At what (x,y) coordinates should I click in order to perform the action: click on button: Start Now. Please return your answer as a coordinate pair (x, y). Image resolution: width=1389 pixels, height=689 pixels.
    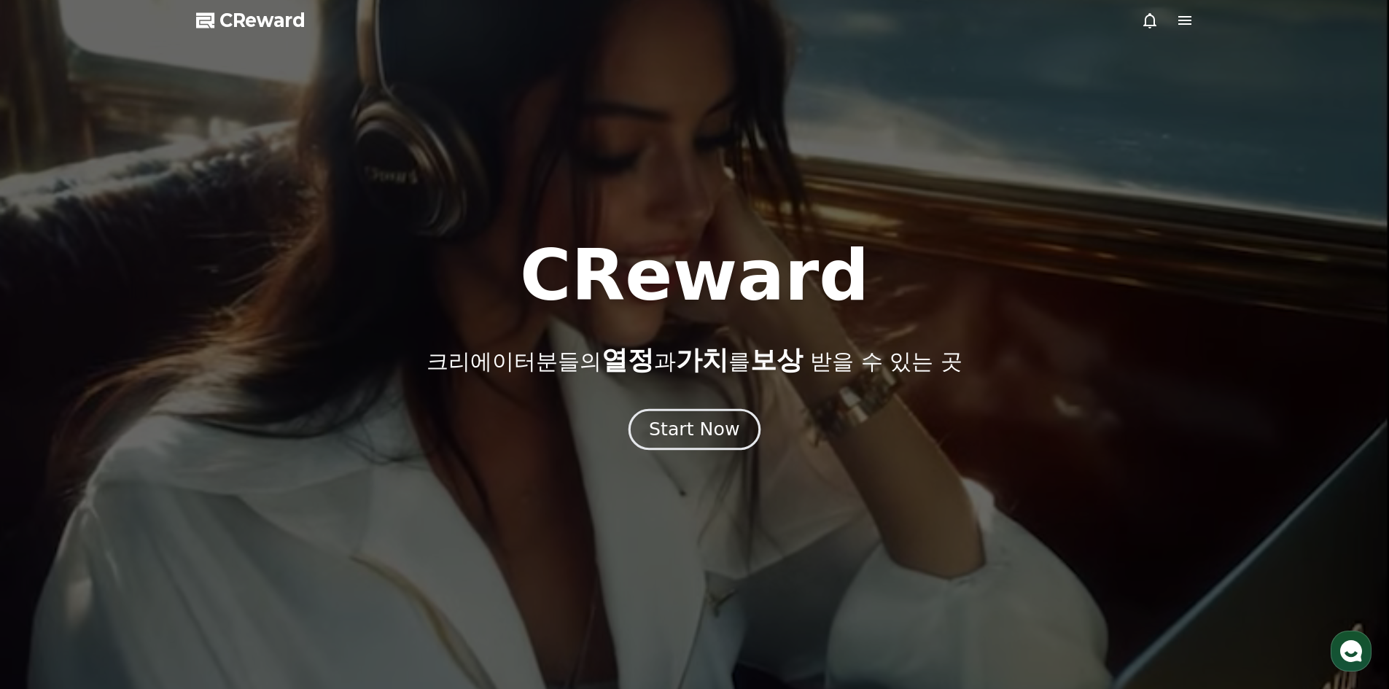
    Looking at the image, I should click on (694, 429).